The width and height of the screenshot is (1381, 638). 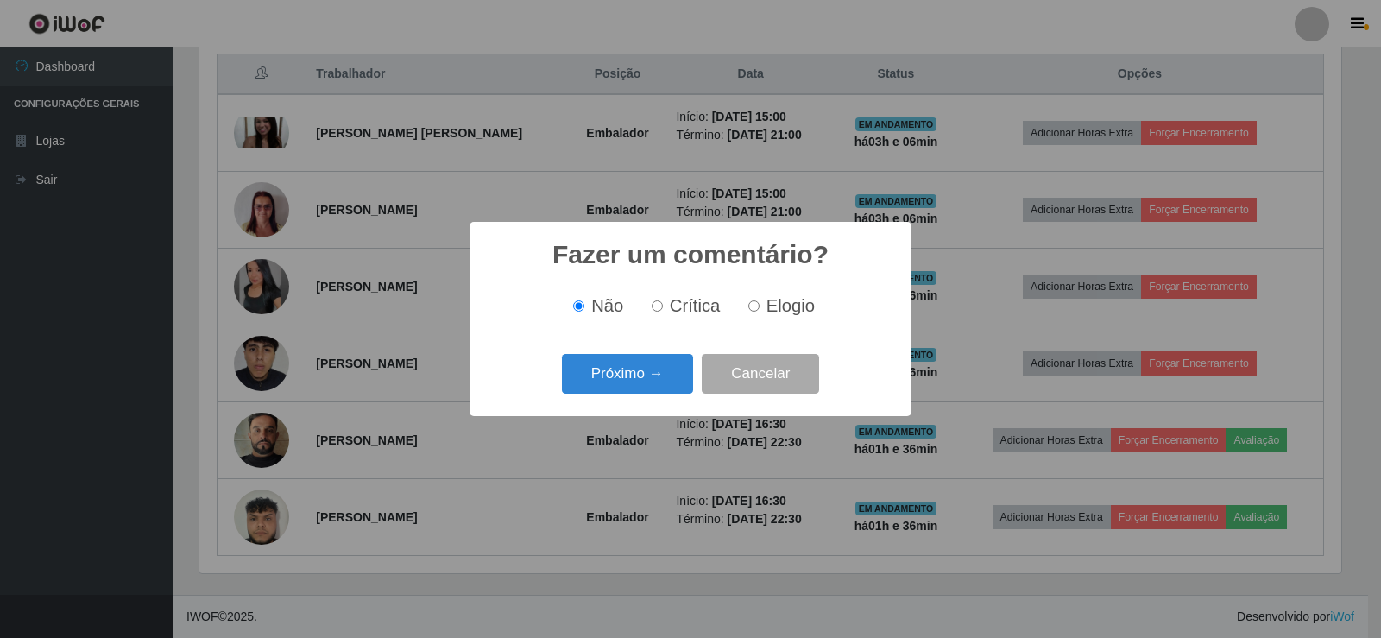 What do you see at coordinates (607, 306) in the screenshot?
I see `span: Não` at bounding box center [607, 306].